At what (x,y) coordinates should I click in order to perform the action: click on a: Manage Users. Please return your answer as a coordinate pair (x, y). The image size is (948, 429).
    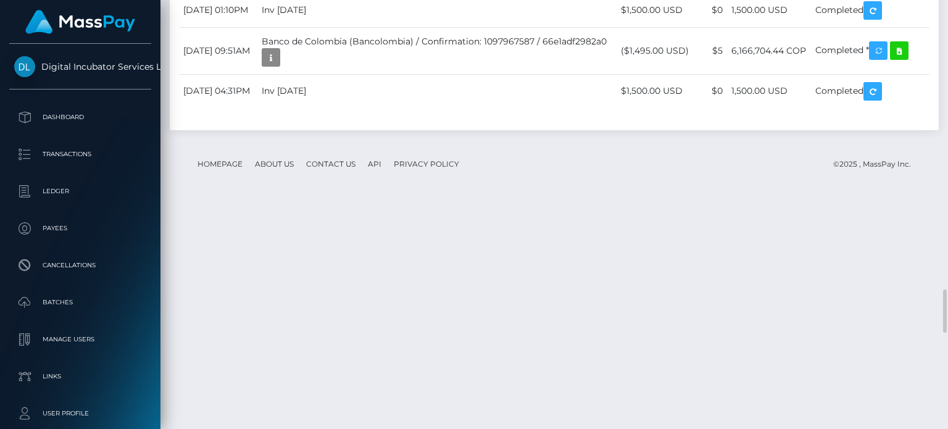
    Looking at the image, I should click on (80, 340).